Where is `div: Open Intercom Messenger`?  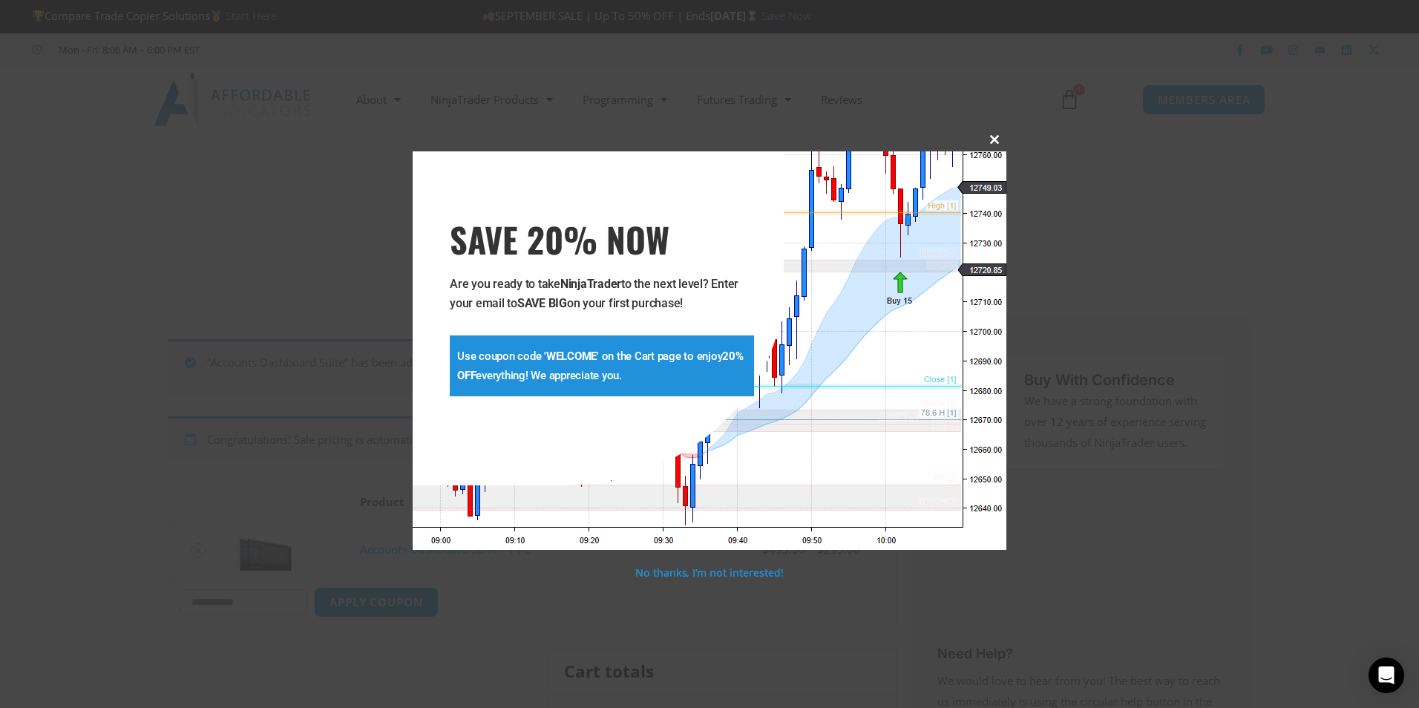
div: Open Intercom Messenger is located at coordinates (1387, 675).